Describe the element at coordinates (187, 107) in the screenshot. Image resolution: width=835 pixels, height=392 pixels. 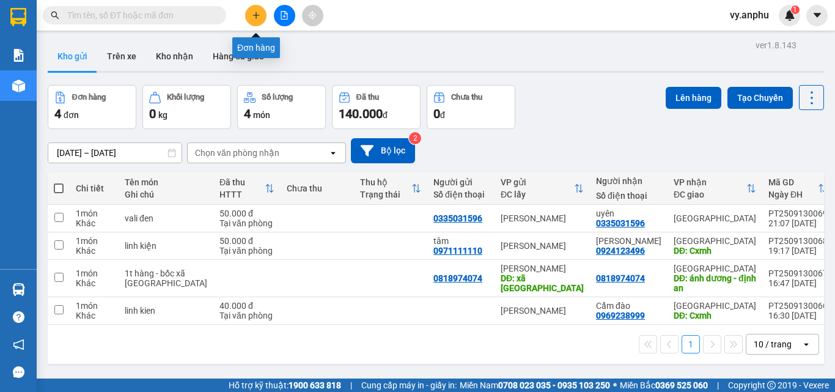
I see `button: Khối lượng0kg` at that location.